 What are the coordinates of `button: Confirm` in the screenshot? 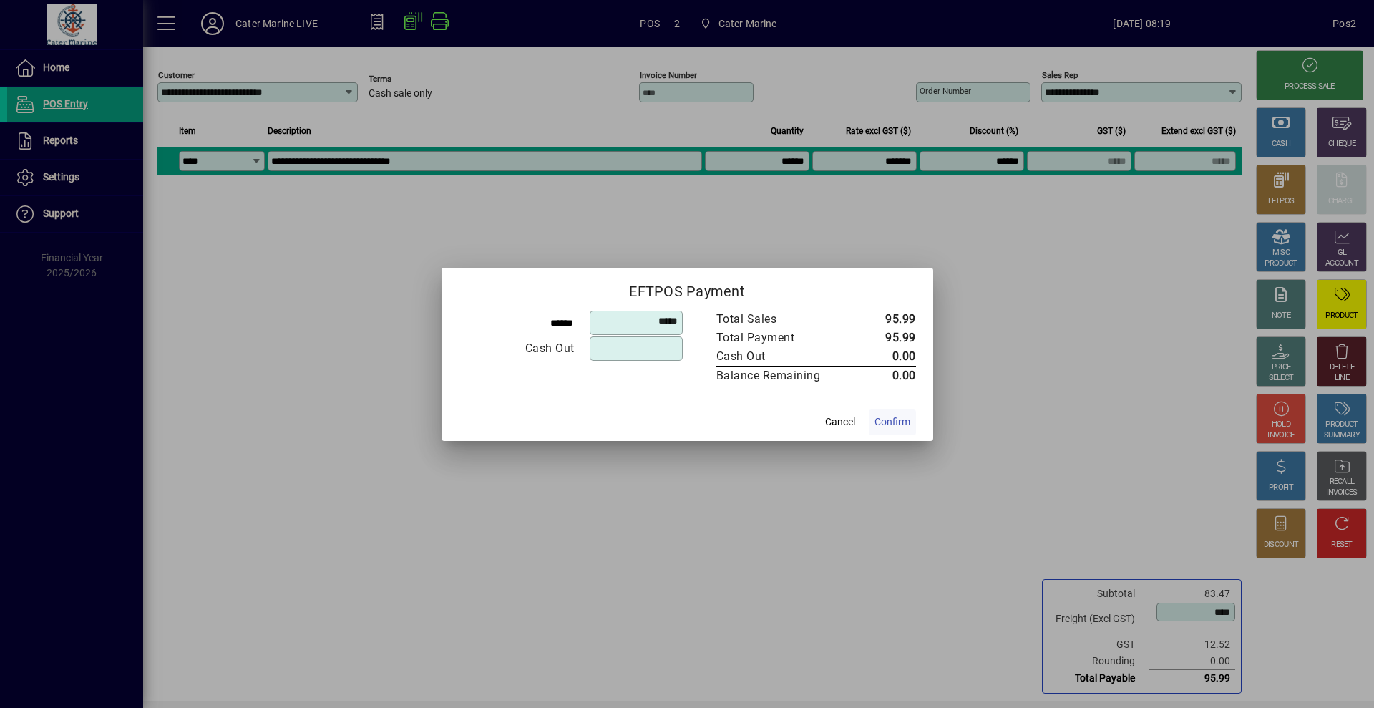 It's located at (893, 422).